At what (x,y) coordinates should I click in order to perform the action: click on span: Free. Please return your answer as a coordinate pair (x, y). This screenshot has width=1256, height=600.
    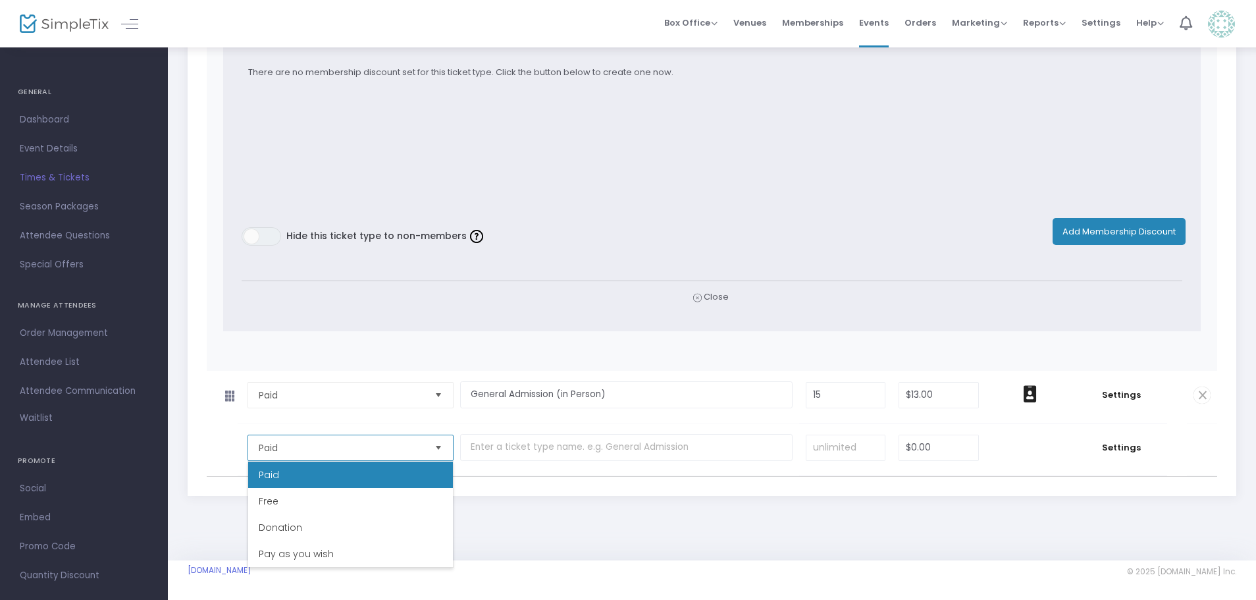
    Looking at the image, I should click on (269, 501).